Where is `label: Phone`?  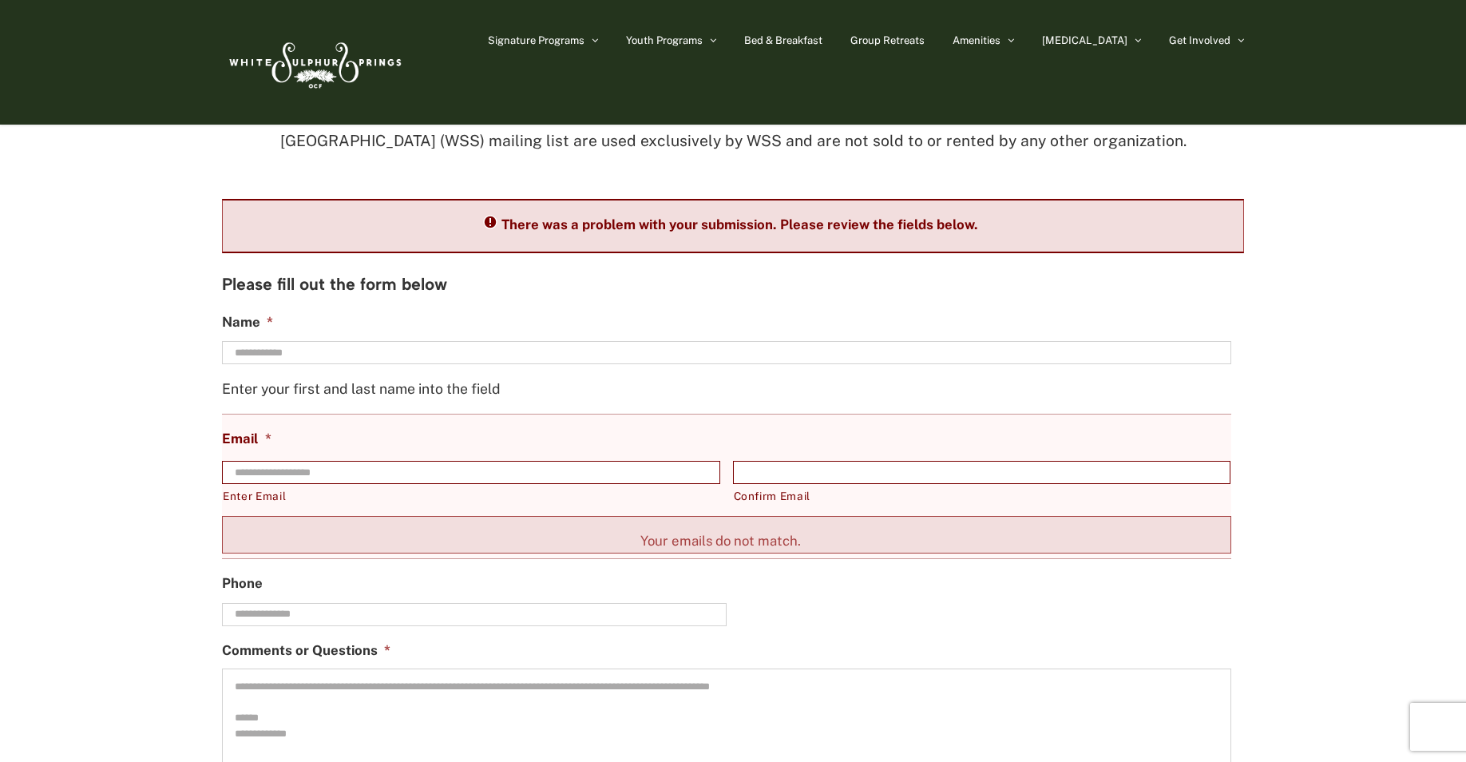 label: Phone is located at coordinates (242, 584).